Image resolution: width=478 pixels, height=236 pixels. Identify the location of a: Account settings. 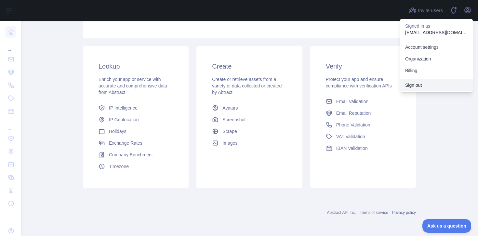
(436, 47).